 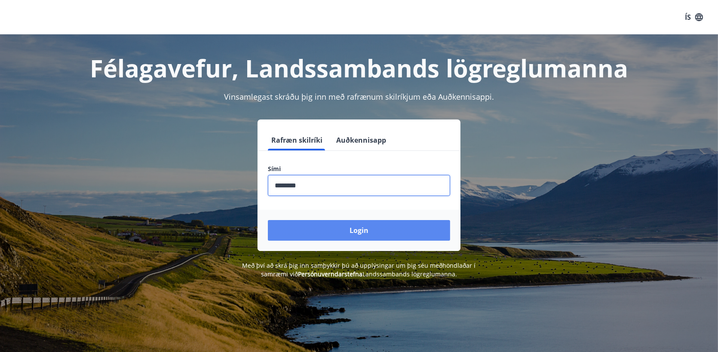 What do you see at coordinates (330, 274) in the screenshot?
I see `a: Persónuverndarstefna` at bounding box center [330, 274].